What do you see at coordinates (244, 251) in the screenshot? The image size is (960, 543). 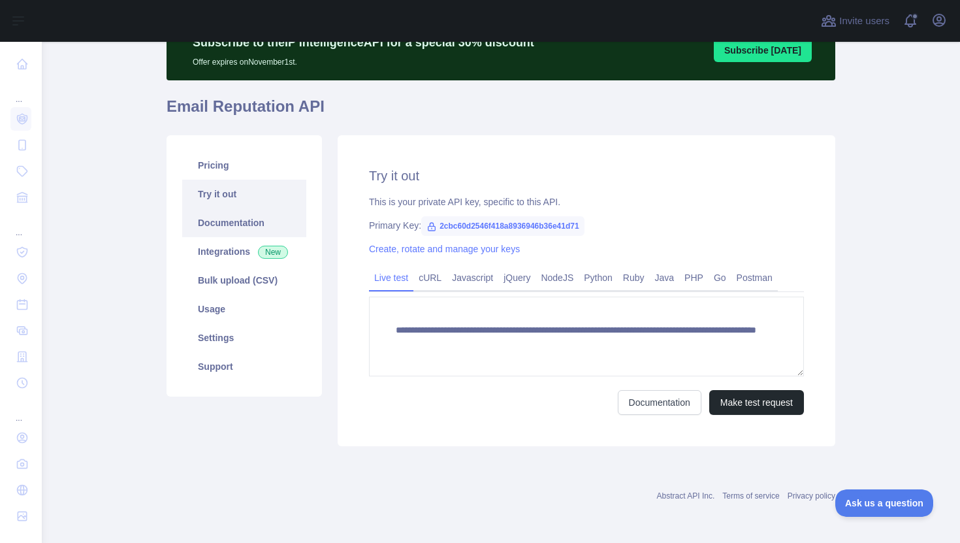 I see `a: Integrations New` at bounding box center [244, 251].